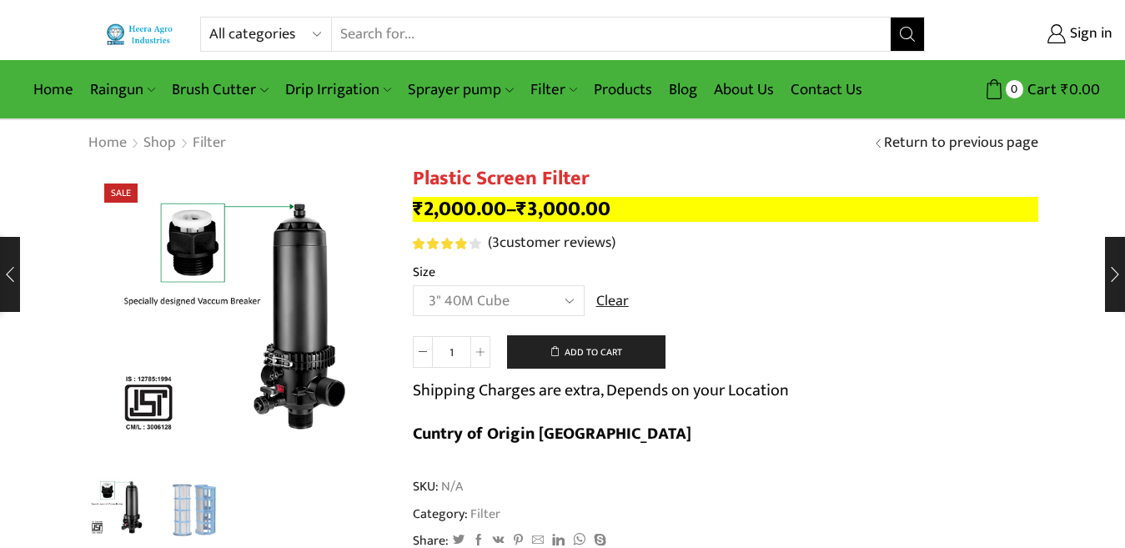  I want to click on bdi: 3,000.00, so click(563, 208).